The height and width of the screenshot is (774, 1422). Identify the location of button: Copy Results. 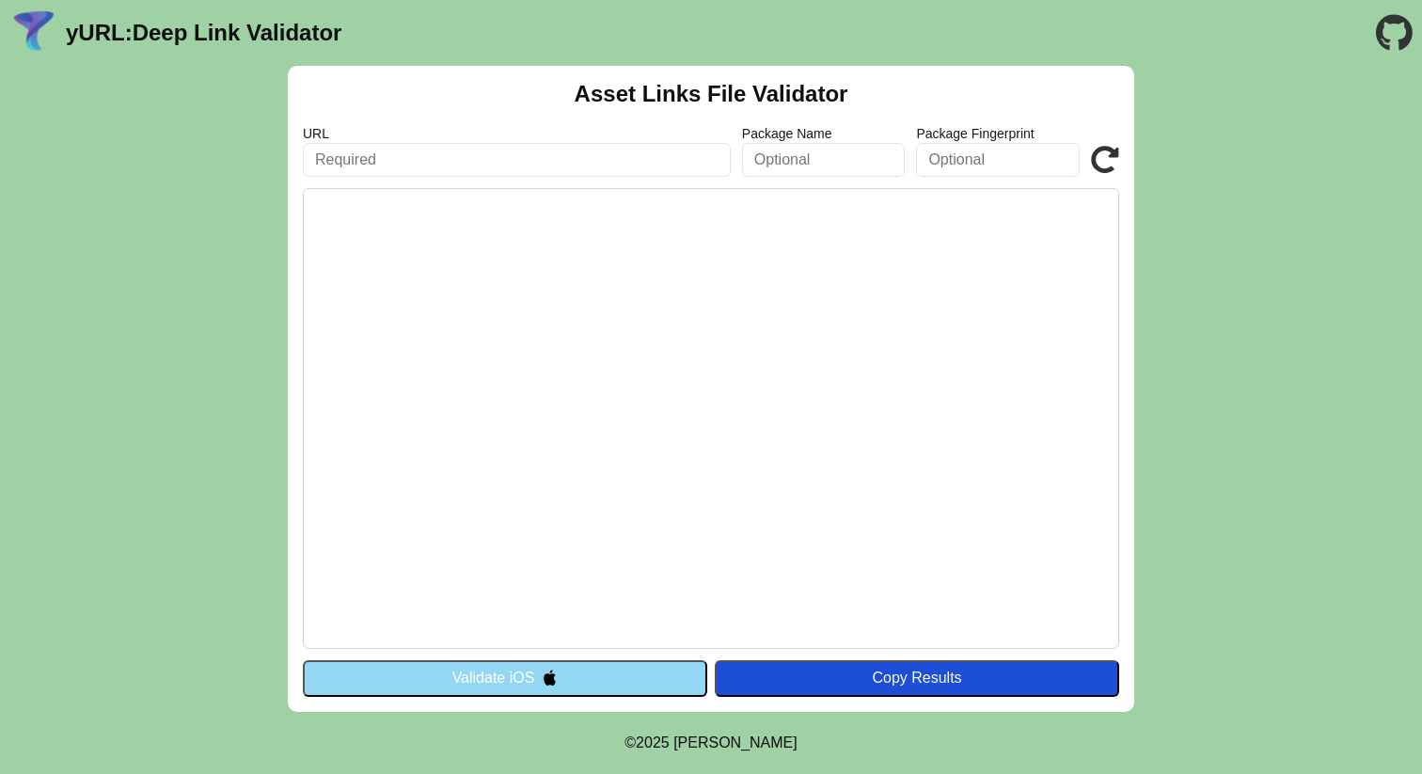
(917, 678).